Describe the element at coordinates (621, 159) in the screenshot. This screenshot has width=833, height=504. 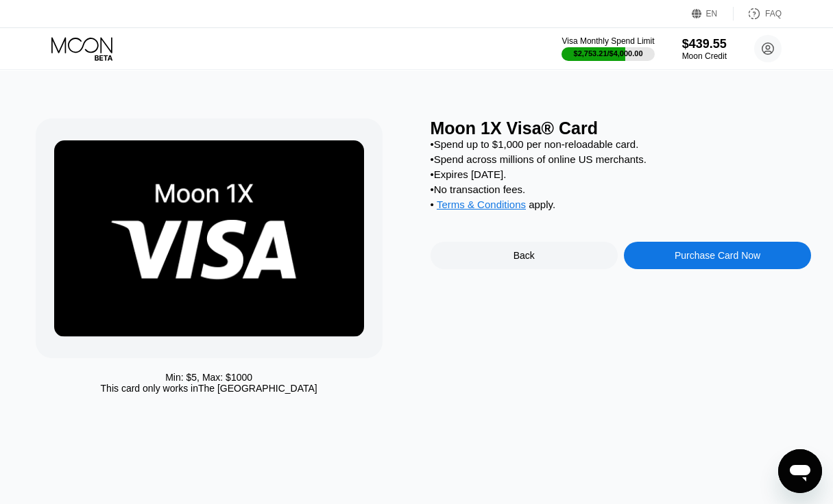
I see `div: • Spend across millions of online US merchants.` at that location.